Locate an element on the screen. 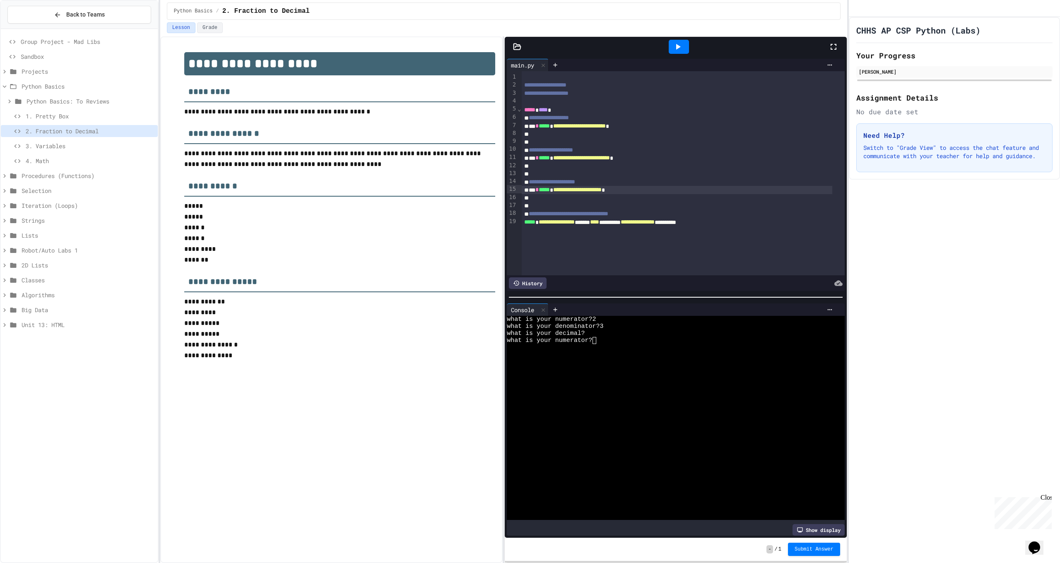 Image resolution: width=1060 pixels, height=563 pixels. span: Projects is located at coordinates (88, 71).